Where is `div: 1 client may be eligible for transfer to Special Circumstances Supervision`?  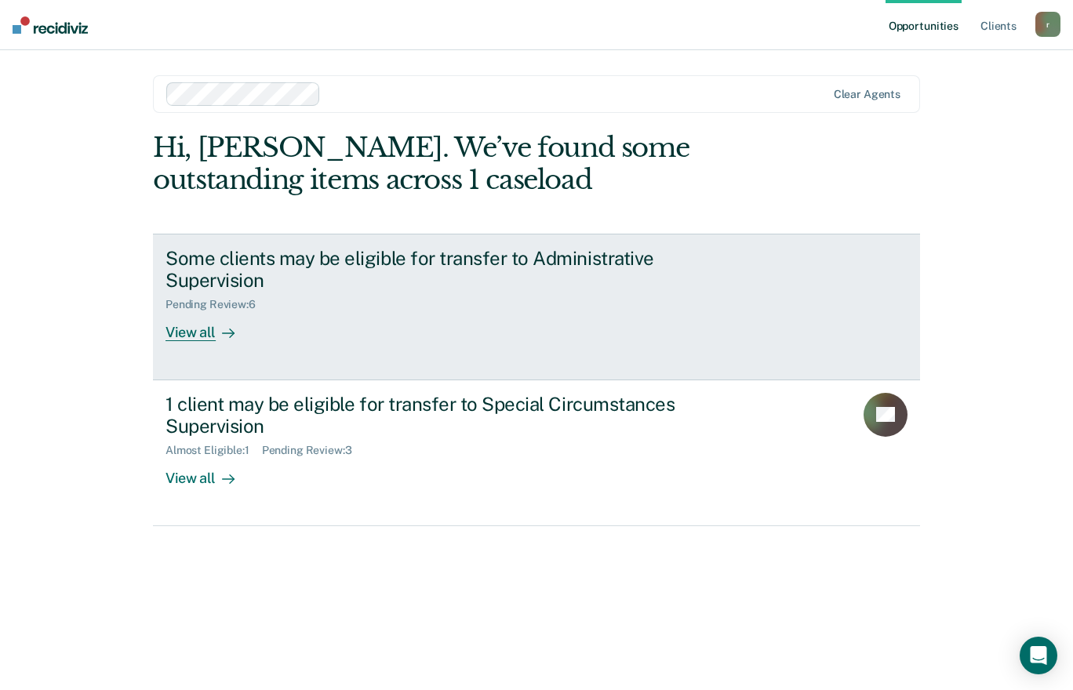
div: 1 client may be eligible for transfer to Special Circumstances Supervision is located at coordinates (441, 416).